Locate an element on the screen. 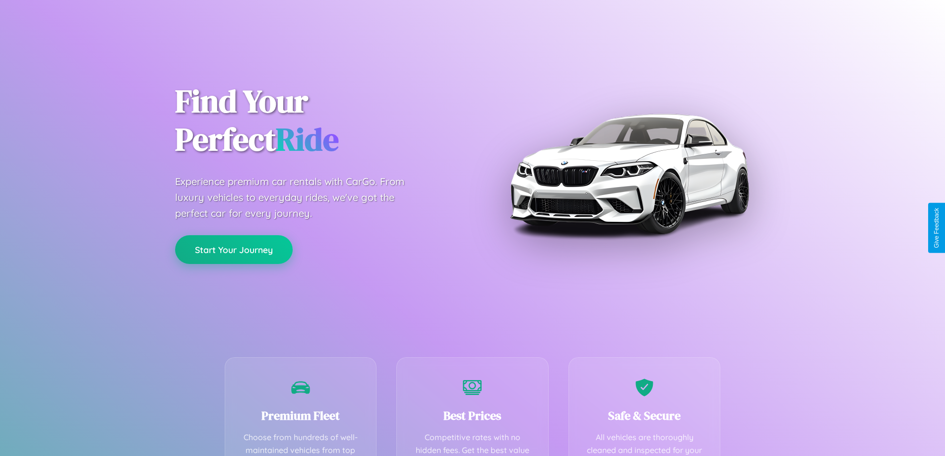  span: Ride is located at coordinates (307, 139).